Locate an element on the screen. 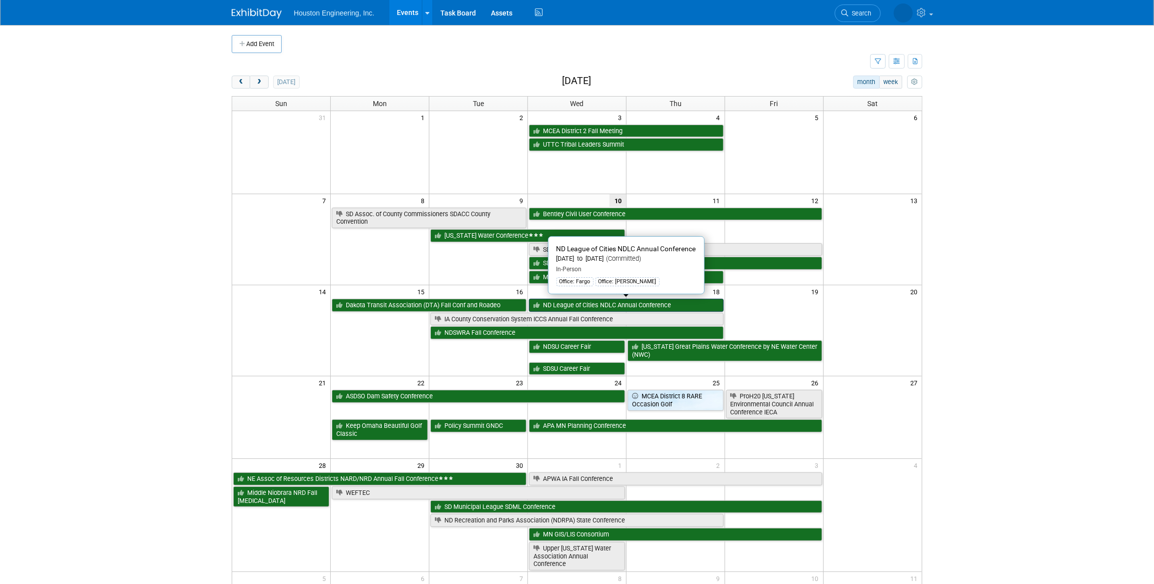 This screenshot has width=1154, height=584. a: Keep Omaha Beautiful Golf Classic is located at coordinates (380, 429).